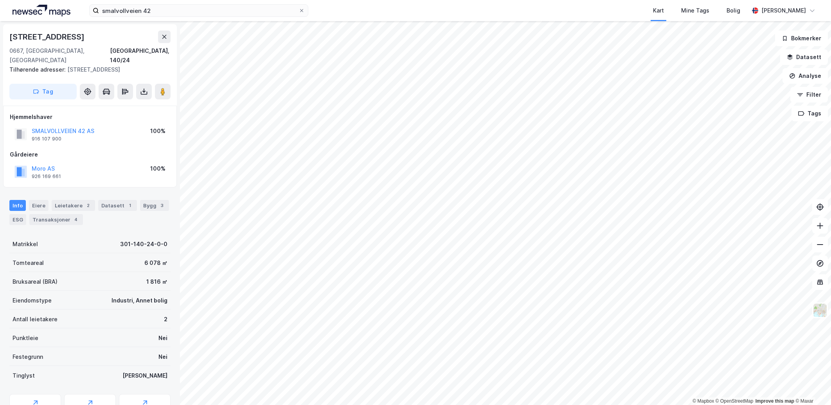  Describe the element at coordinates (162, 206) in the screenshot. I see `div: 3` at that location.